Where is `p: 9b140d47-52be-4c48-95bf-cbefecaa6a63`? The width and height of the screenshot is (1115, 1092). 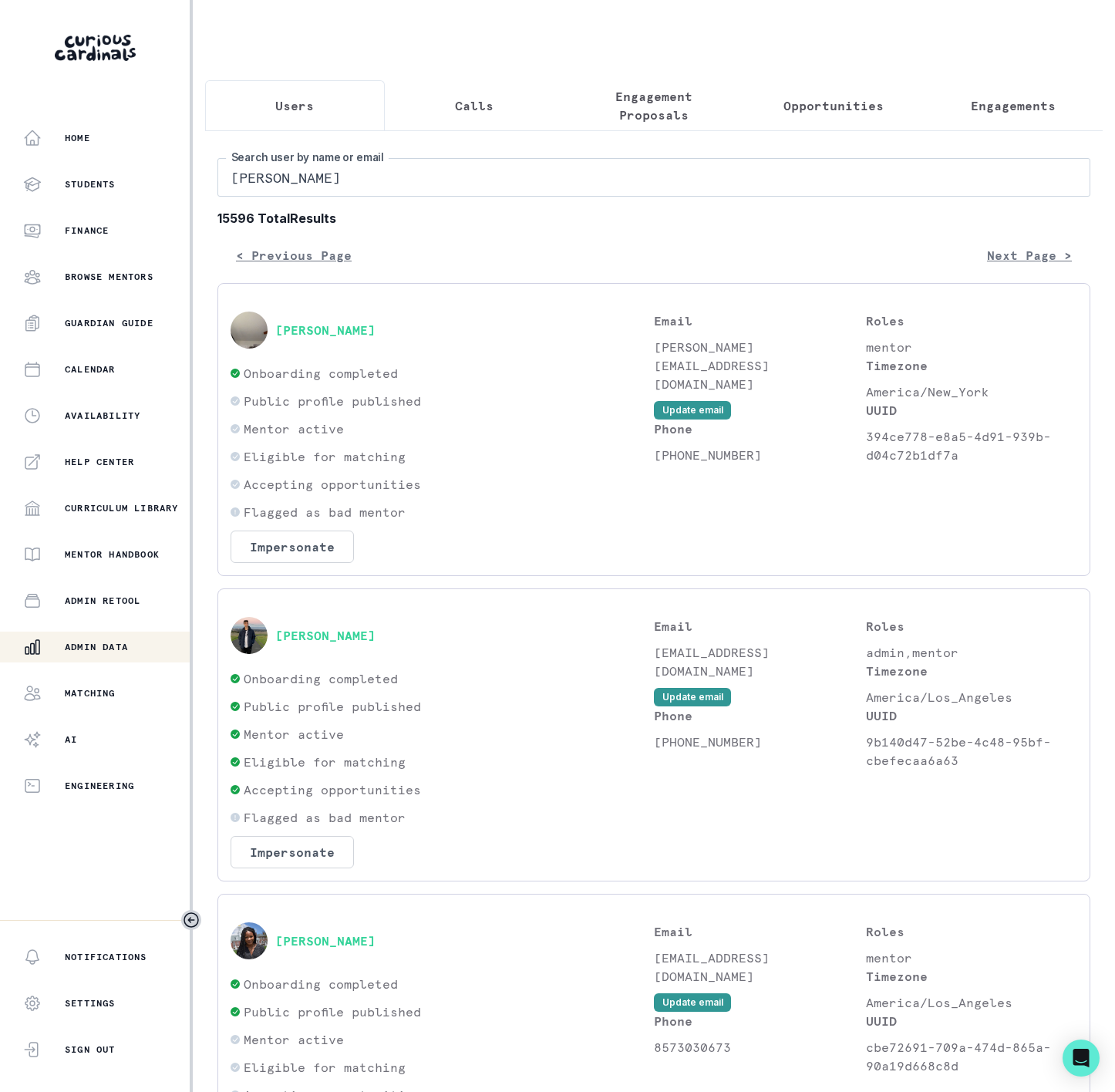 p: 9b140d47-52be-4c48-95bf-cbefecaa6a63 is located at coordinates (971, 751).